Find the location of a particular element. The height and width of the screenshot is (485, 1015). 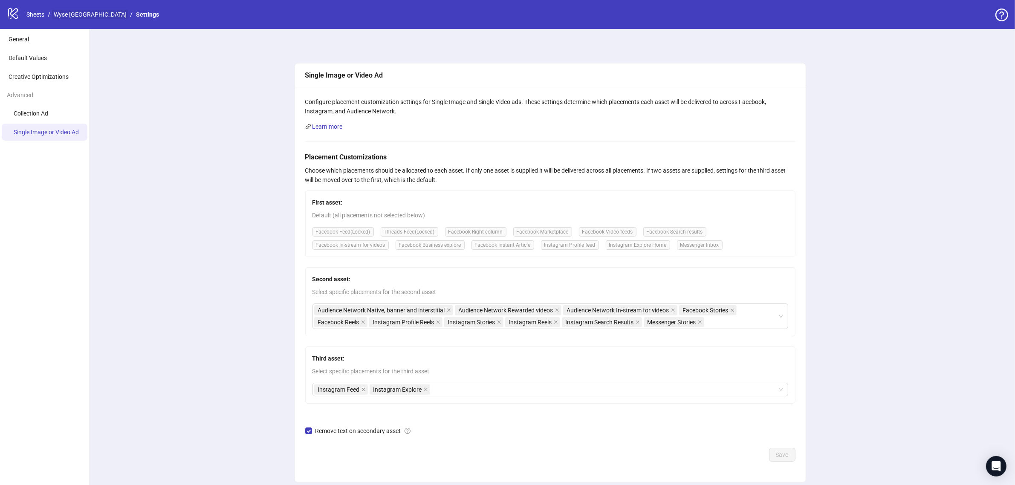

span: Select specific placements for the second asset is located at coordinates (550, 292).